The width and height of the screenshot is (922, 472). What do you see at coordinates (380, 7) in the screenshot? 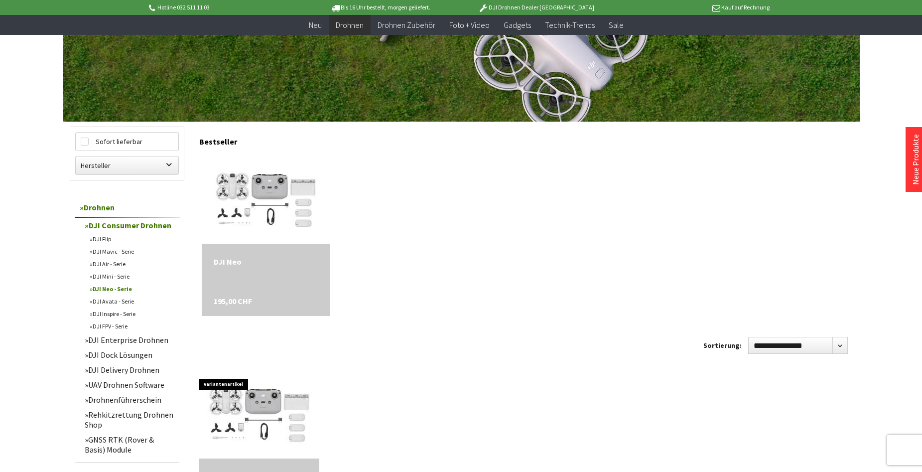
I see `p: Bis 16 Uhr bestellt, morgen geliefert.` at bounding box center [380, 7].